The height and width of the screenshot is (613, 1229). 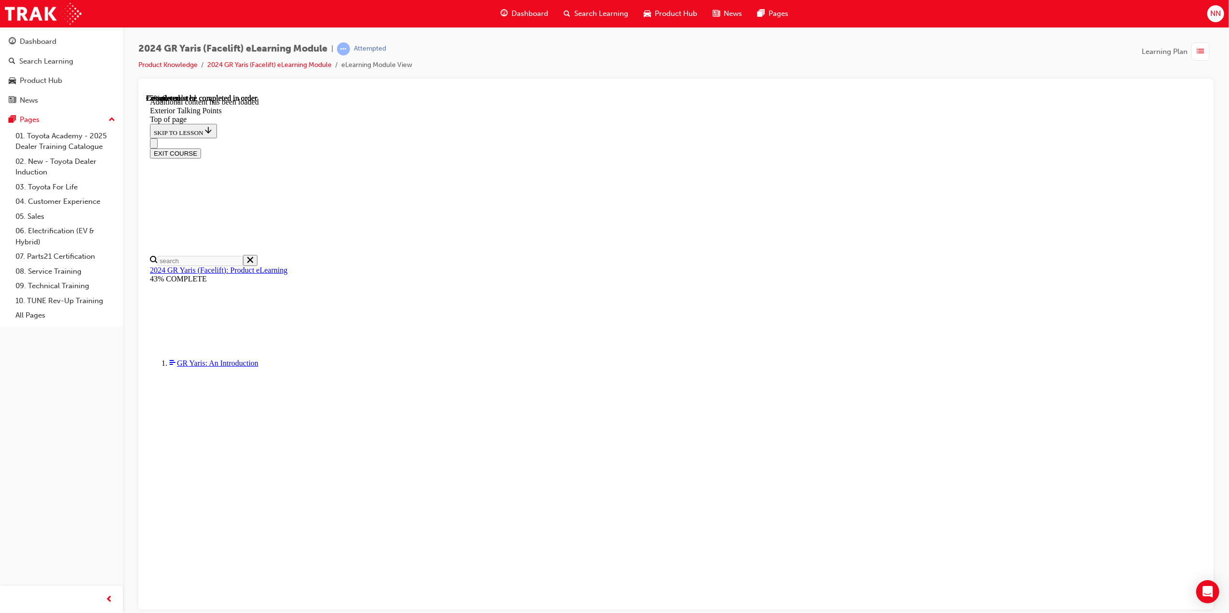 What do you see at coordinates (733, 14) in the screenshot?
I see `span: News` at bounding box center [733, 14].